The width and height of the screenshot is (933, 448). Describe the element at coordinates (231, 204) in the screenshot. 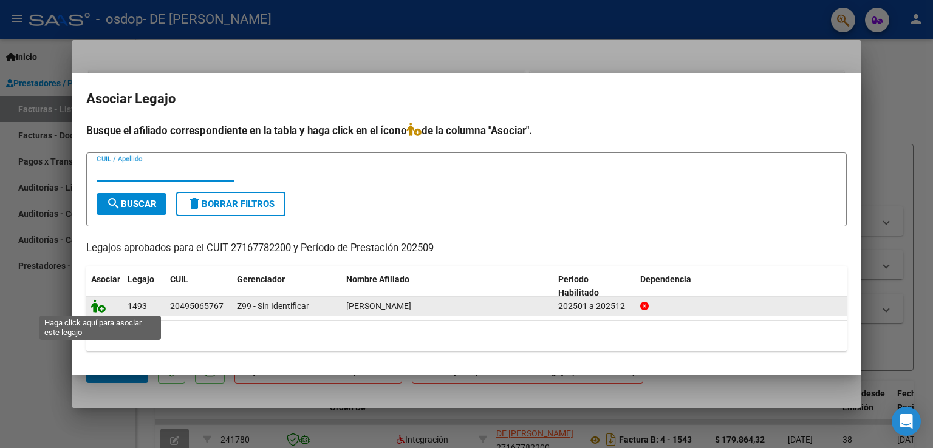

I see `button: Borrar Filtros` at that location.